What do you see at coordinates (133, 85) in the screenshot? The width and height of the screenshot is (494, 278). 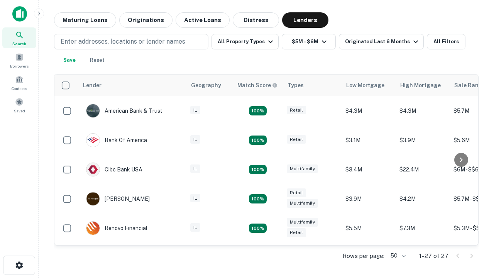 I see `th: Lender` at bounding box center [133, 85].